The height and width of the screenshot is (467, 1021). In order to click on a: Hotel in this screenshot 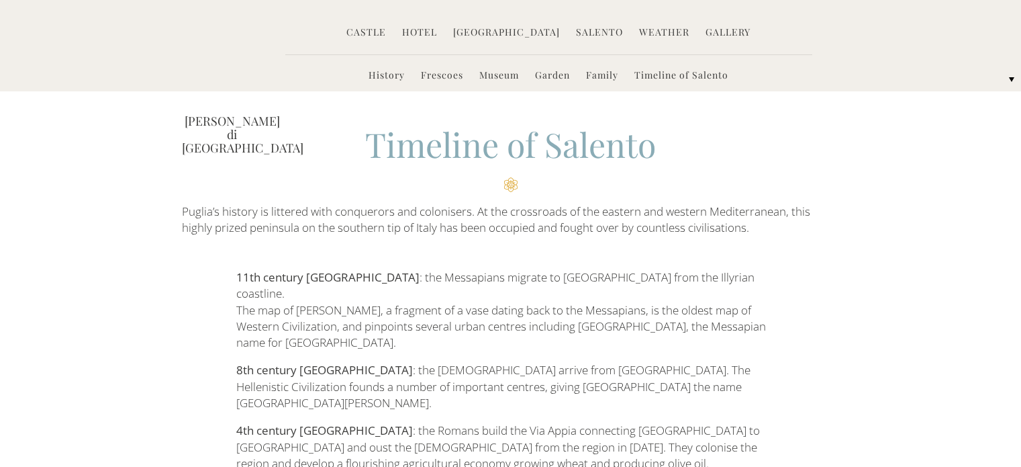, I will do `click(420, 33)`.